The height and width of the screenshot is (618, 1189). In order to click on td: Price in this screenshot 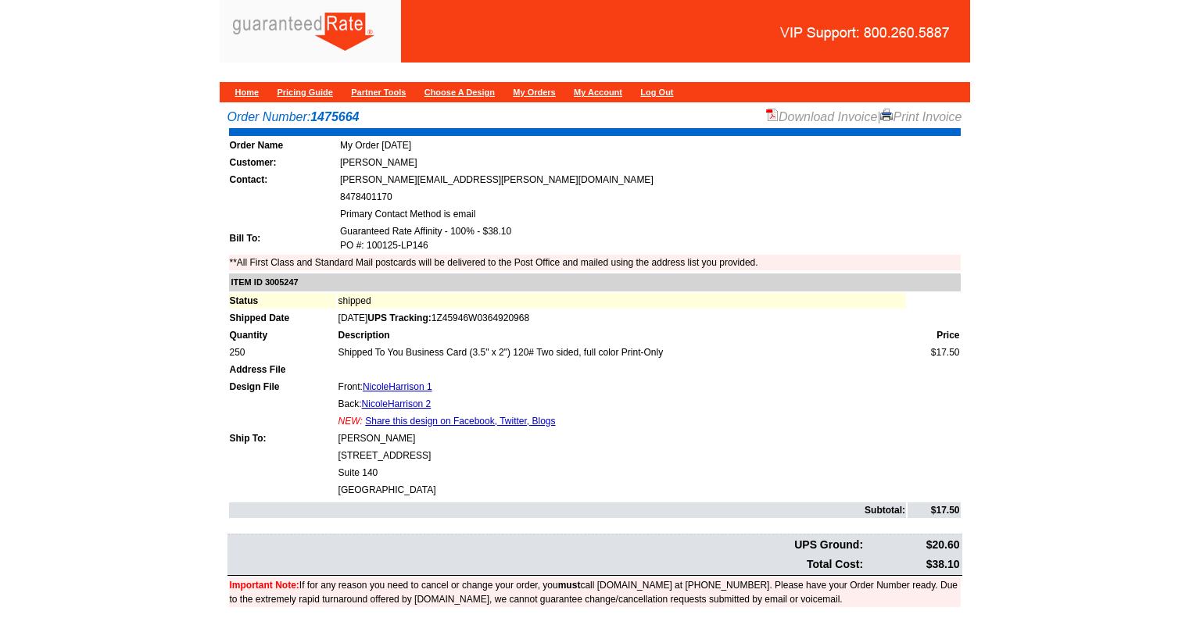, I will do `click(933, 335)`.